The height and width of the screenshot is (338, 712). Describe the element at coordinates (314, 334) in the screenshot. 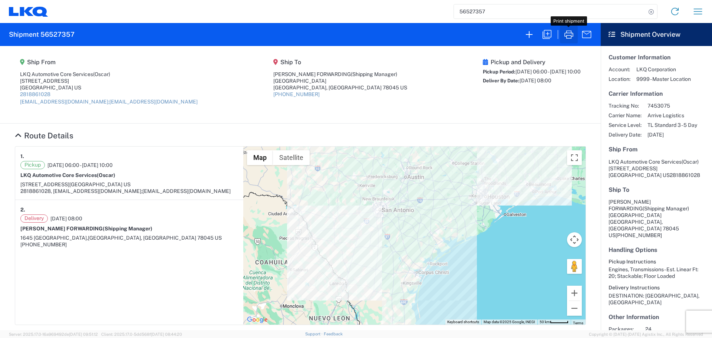

I see `a: Support` at that location.